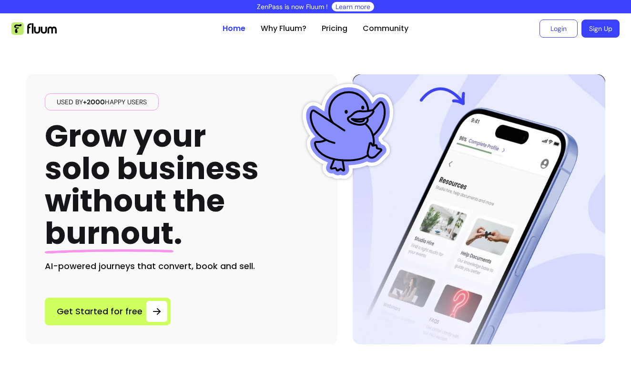  I want to click on span: Used by happy users, so click(101, 102).